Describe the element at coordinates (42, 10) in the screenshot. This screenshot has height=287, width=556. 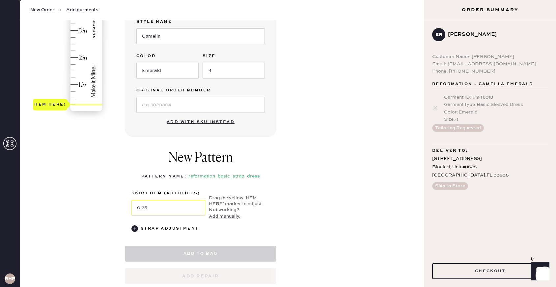
I see `span: New Order` at that location.